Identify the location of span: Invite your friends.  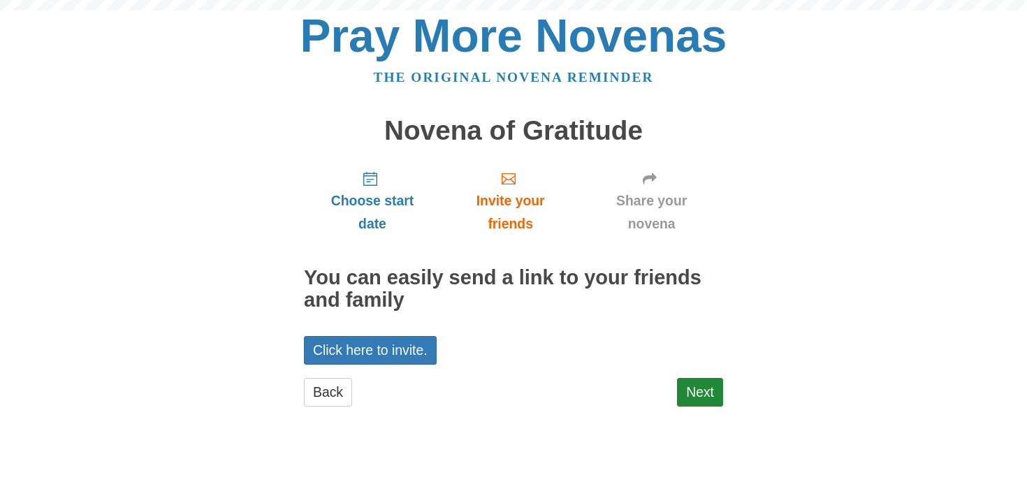
(510, 212).